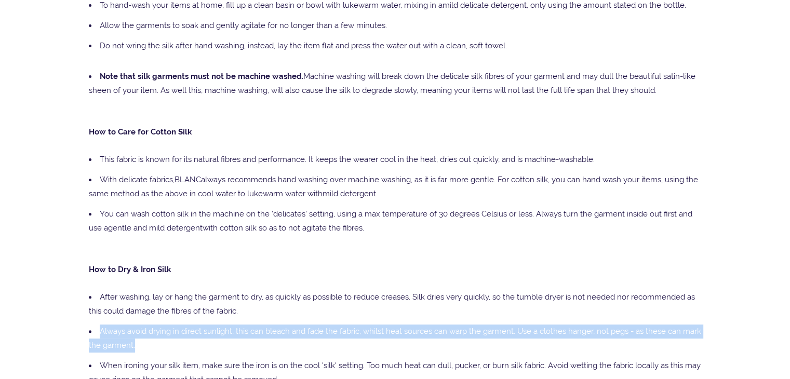 This screenshot has height=379, width=790. What do you see at coordinates (155, 228) in the screenshot?
I see `span: gentle and mild detergent` at bounding box center [155, 228].